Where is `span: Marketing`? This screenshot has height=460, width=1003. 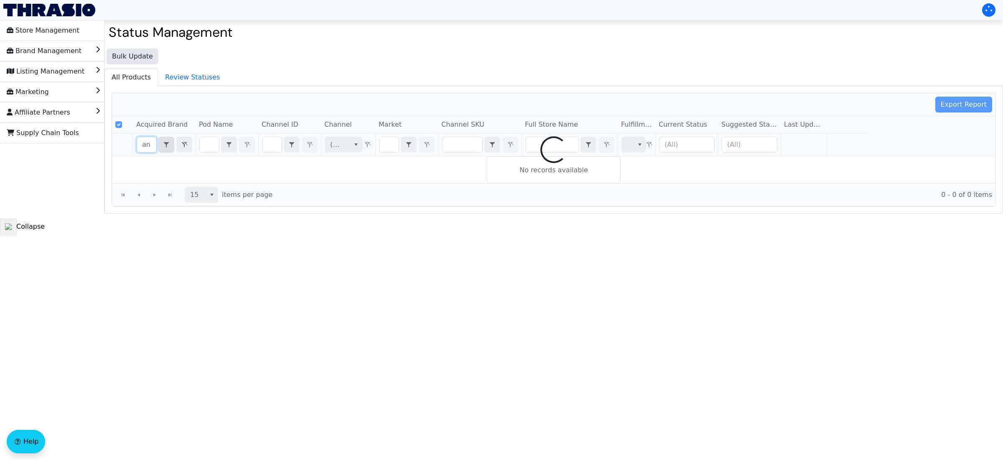 span: Marketing is located at coordinates (28, 92).